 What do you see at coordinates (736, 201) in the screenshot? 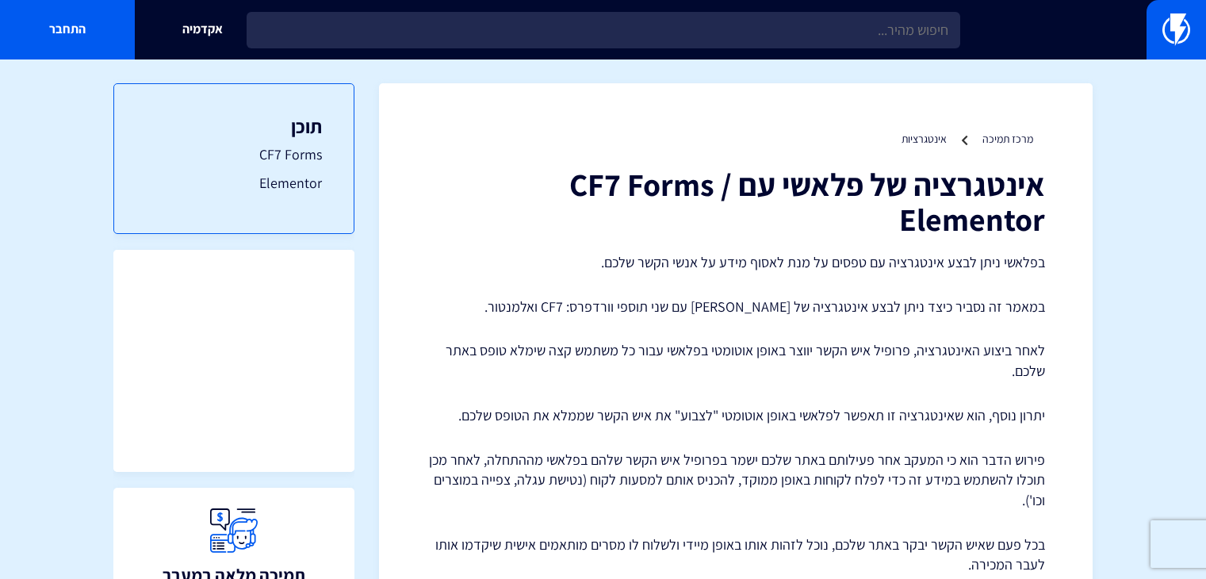
I see `h1: אינטגרציה של פלאשי עם CF7 Forms / Elementor` at bounding box center [736, 201].